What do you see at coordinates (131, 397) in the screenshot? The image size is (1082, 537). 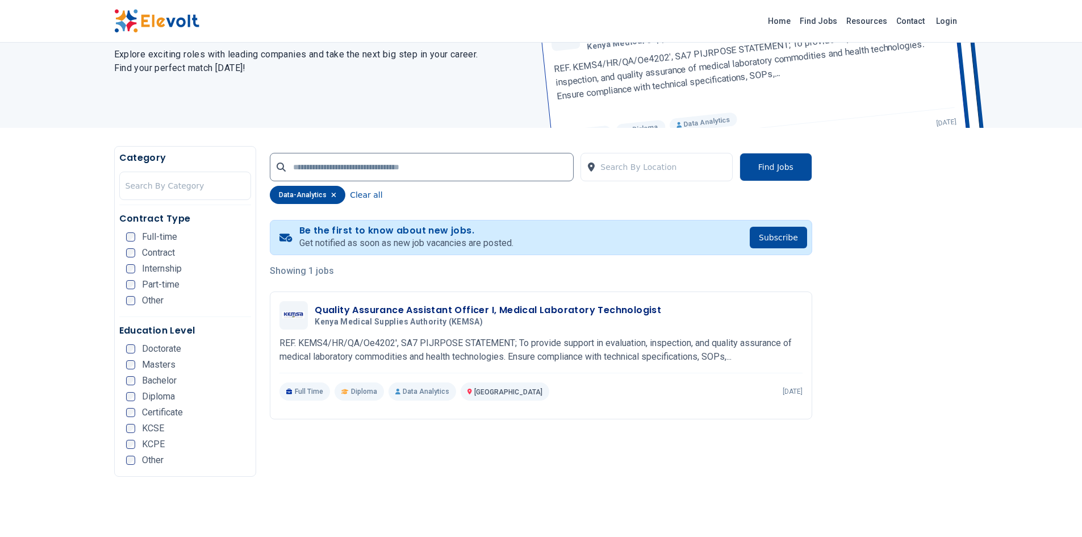 I see `input: Diploma` at bounding box center [131, 397].